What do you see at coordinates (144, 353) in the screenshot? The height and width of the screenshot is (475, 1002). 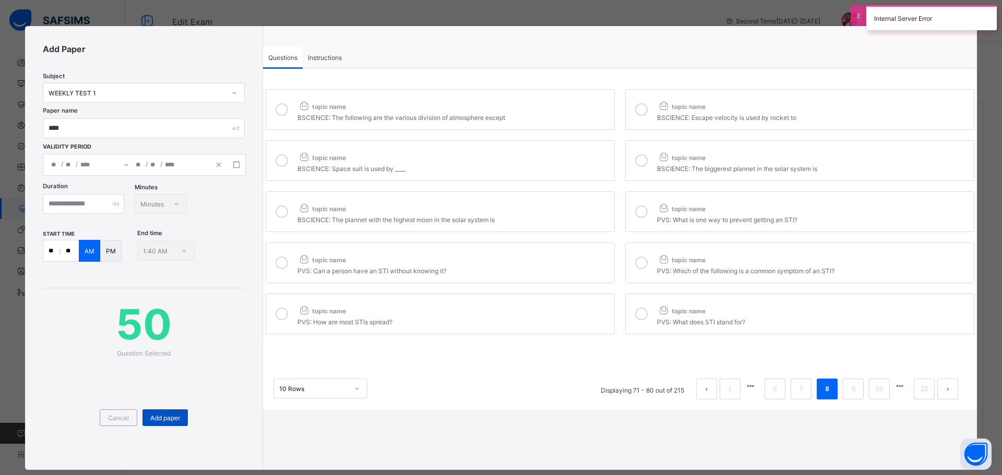 I see `span: Question Selected` at bounding box center [144, 353].